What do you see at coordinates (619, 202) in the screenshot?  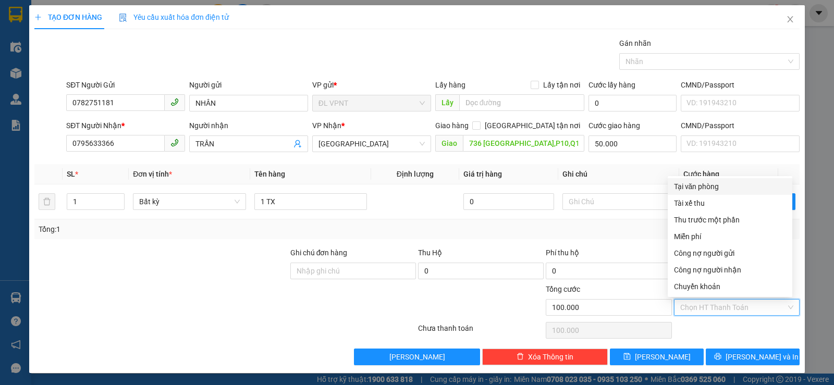 I see `input: Ghi Chú` at bounding box center [619, 202].